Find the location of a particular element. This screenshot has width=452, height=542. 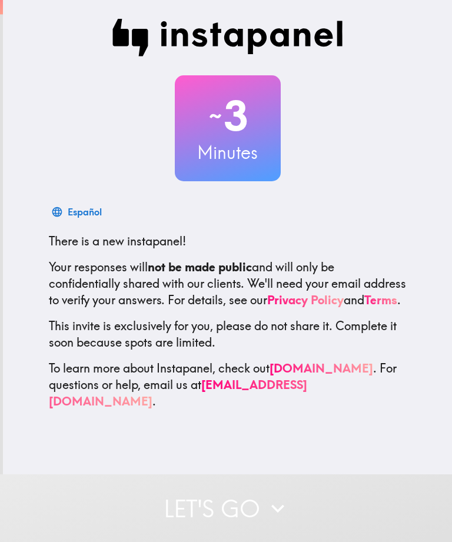

div: Español is located at coordinates (85, 212).